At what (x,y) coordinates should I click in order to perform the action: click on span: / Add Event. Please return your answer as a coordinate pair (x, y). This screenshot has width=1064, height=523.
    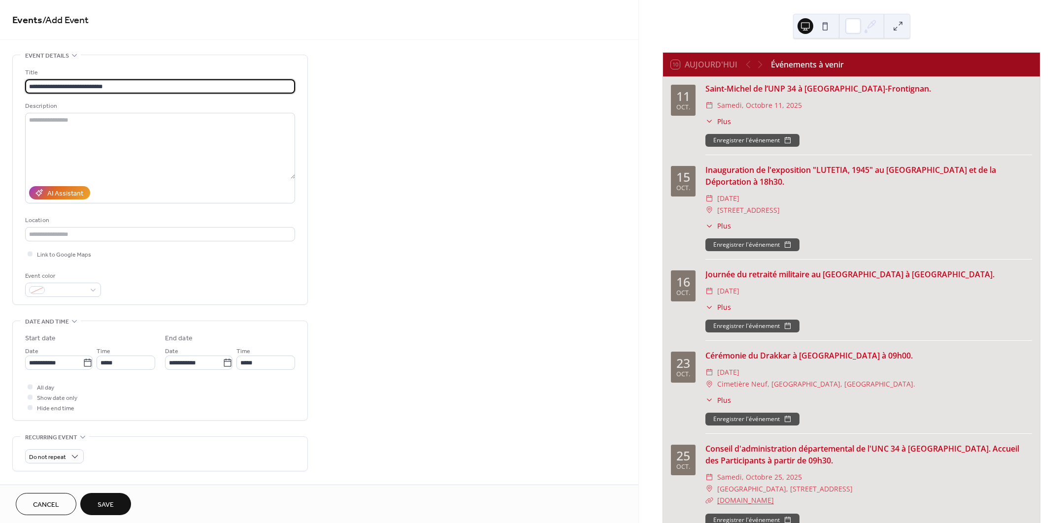
    Looking at the image, I should click on (66, 20).